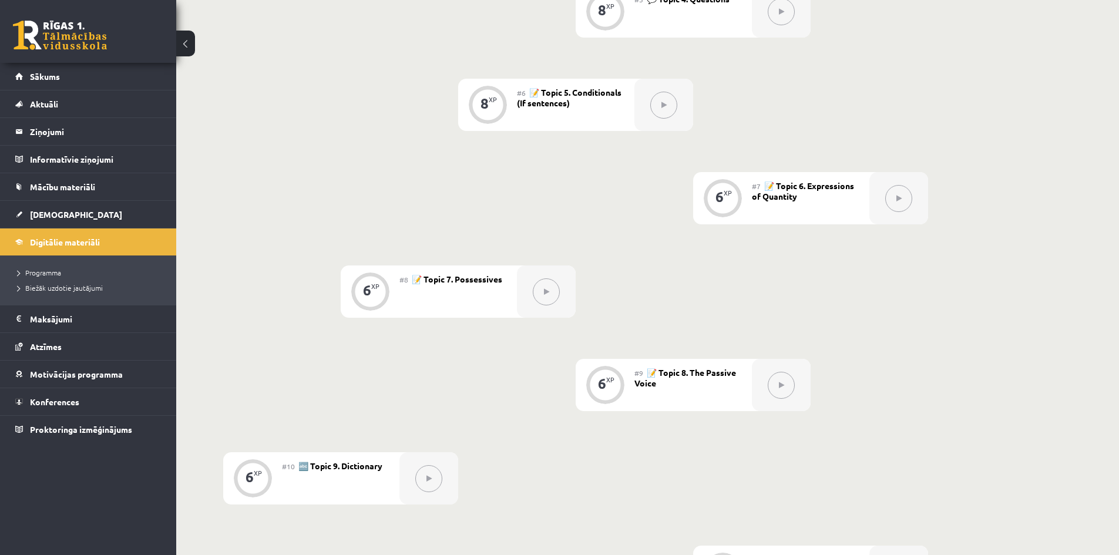 Image resolution: width=1119 pixels, height=555 pixels. I want to click on legend: Informatīvie ziņojumi, so click(96, 159).